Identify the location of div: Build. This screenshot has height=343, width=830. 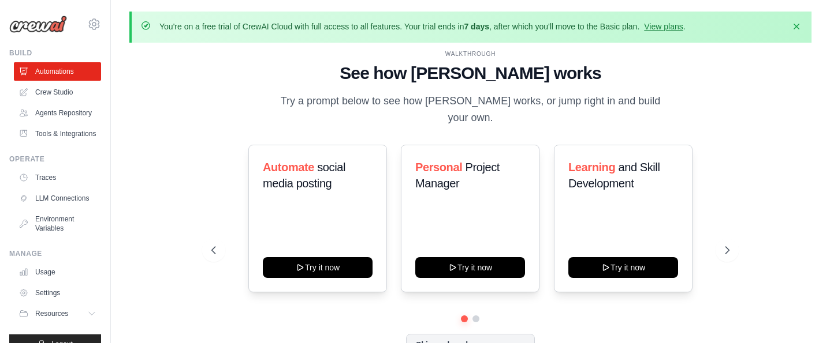
(55, 53).